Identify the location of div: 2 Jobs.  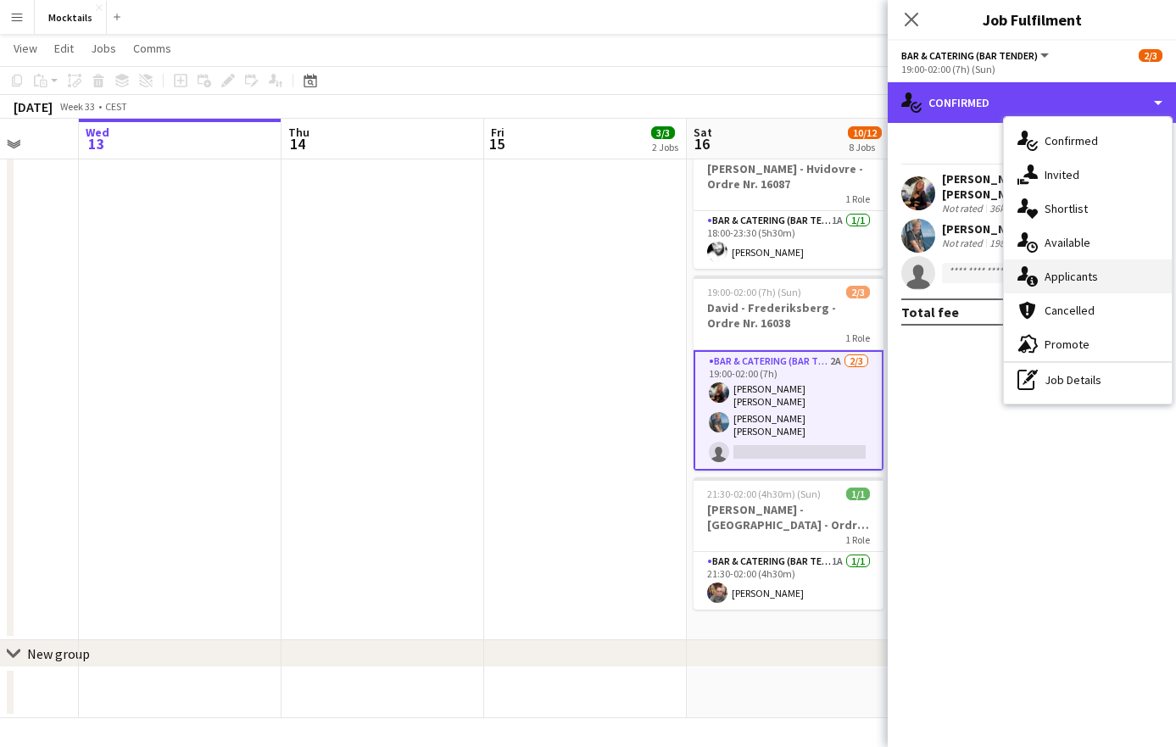
(665, 147).